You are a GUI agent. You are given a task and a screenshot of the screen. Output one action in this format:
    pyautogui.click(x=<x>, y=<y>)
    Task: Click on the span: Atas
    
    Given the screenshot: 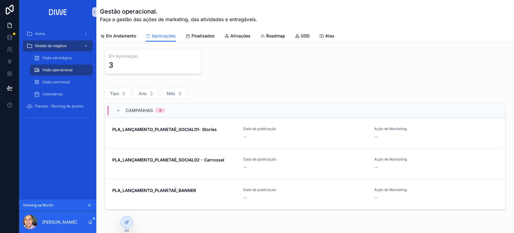 What is the action you would take?
    pyautogui.click(x=330, y=36)
    